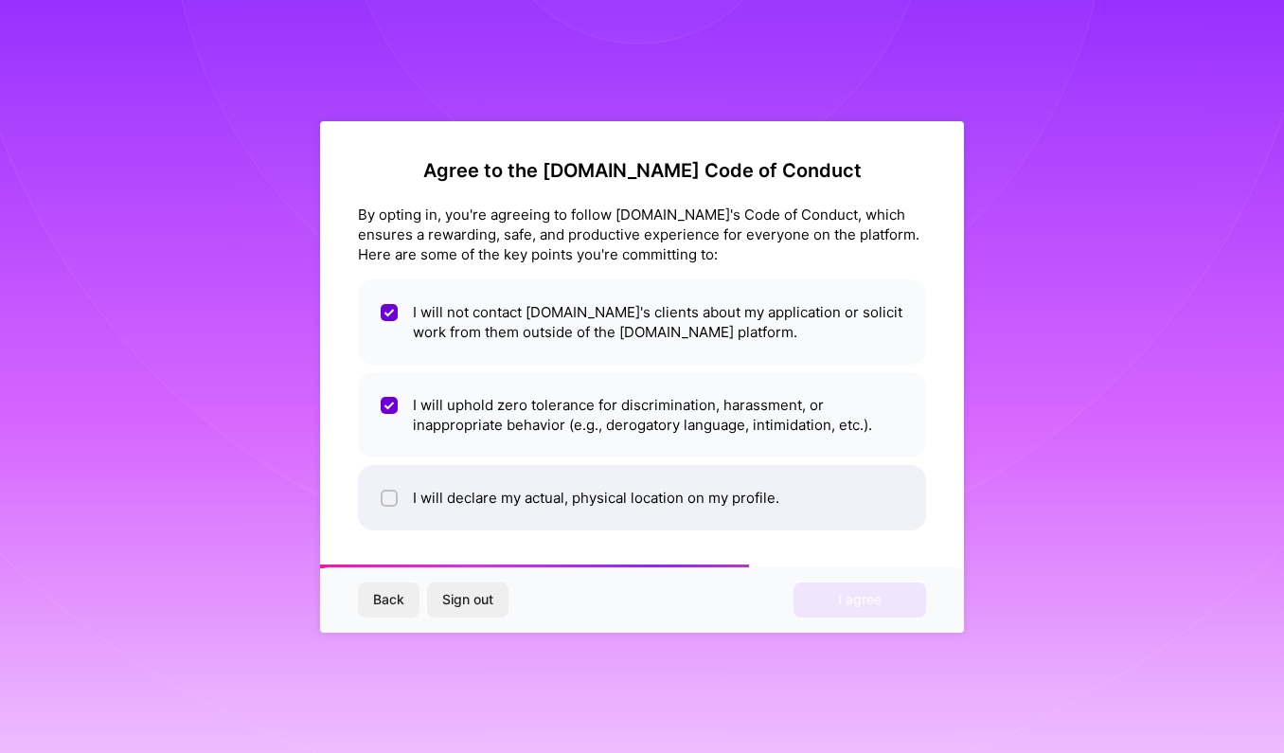  Describe the element at coordinates (642, 415) in the screenshot. I see `li: I will uphold zero tolerance for discrimination, harassment, or inappropriate behavior (e.g., der...` at that location.